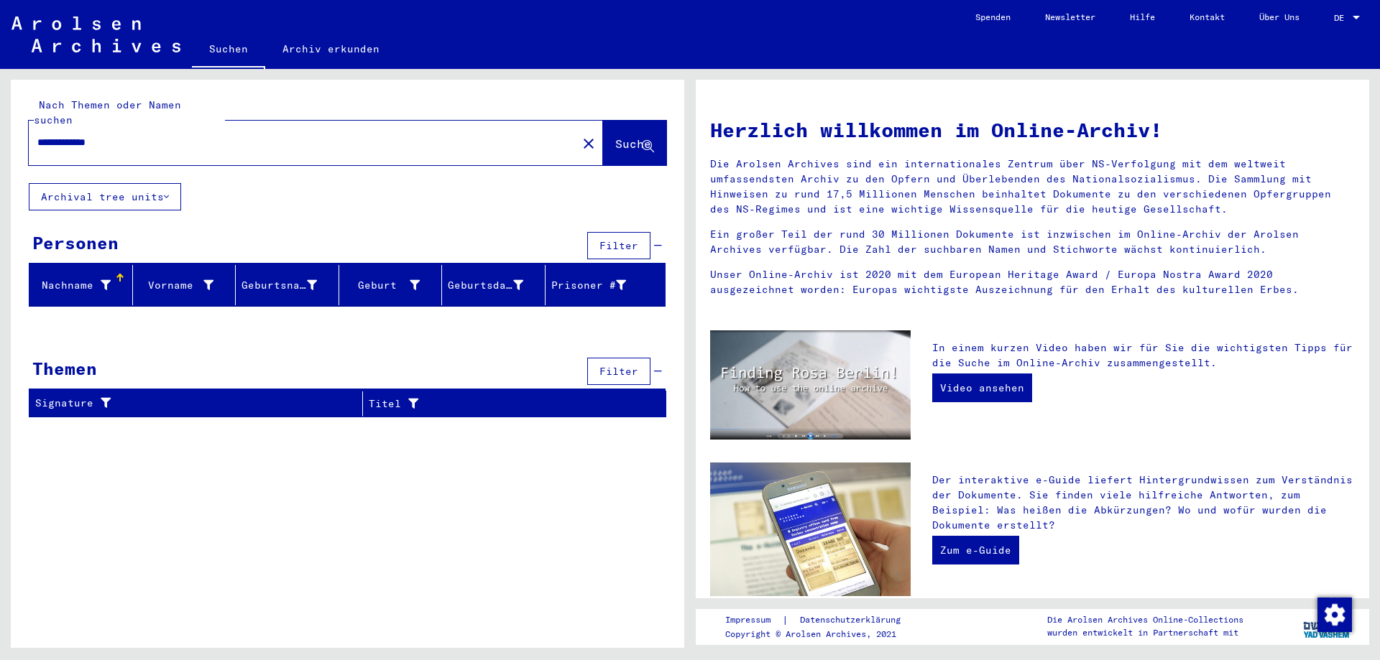 This screenshot has height=660, width=1380. Describe the element at coordinates (1032, 130) in the screenshot. I see `h1: Herzlich willkommen im Online-Archiv!` at that location.